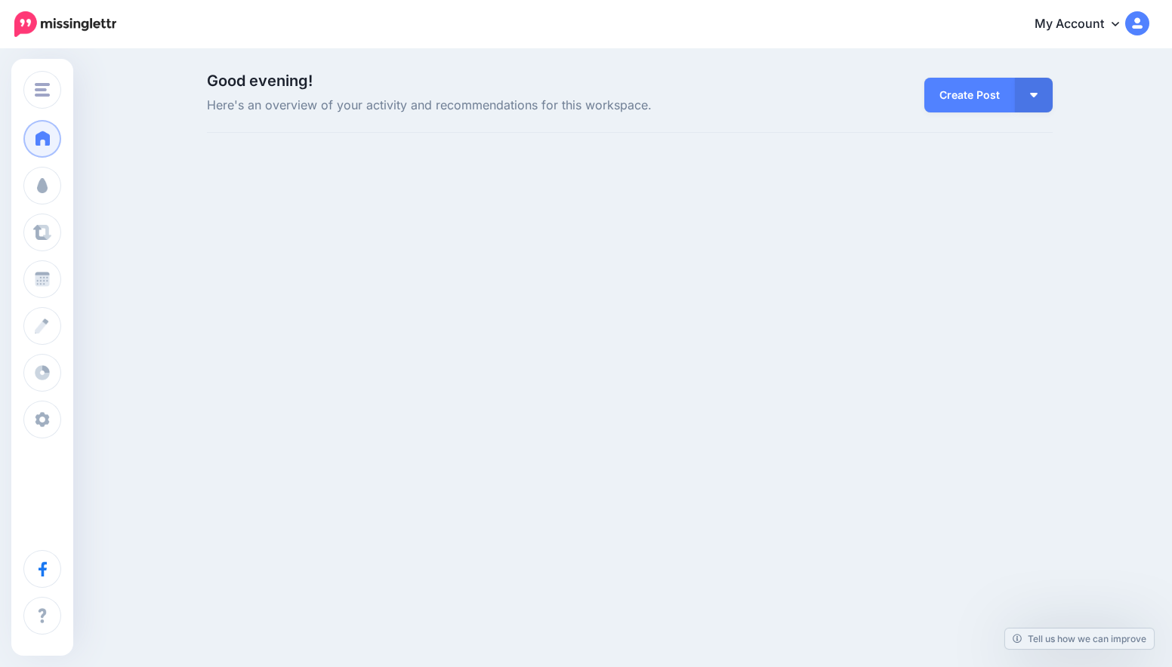  What do you see at coordinates (1084, 24) in the screenshot?
I see `a: My Account` at bounding box center [1084, 24].